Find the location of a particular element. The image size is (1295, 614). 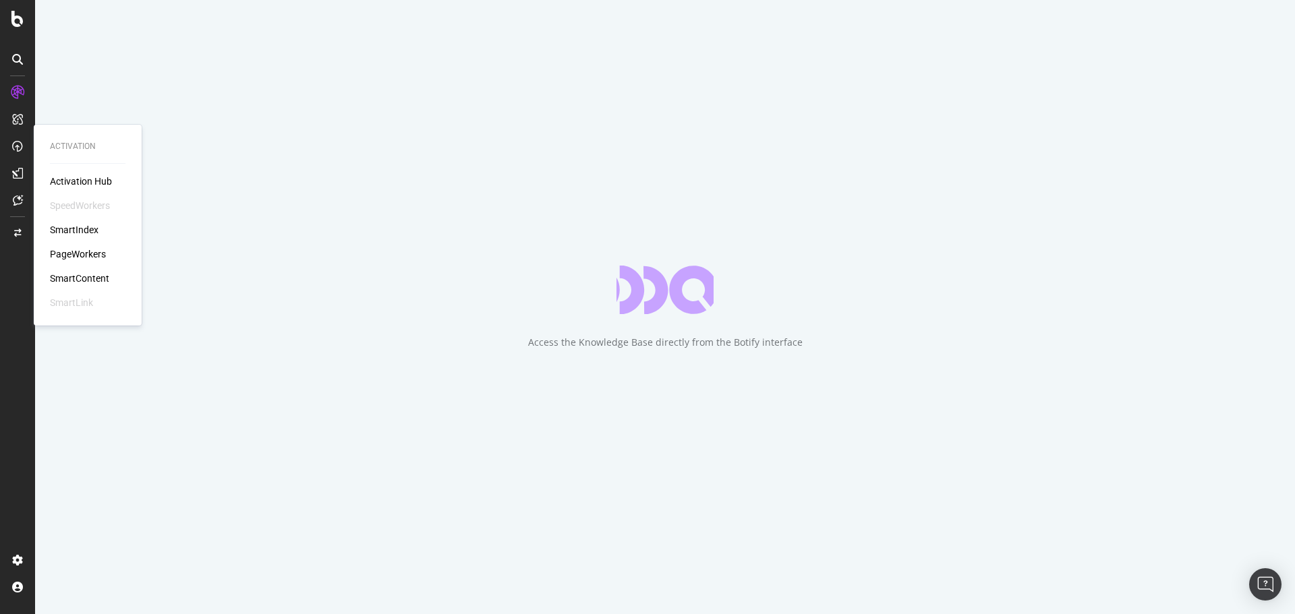

a: SmartLink is located at coordinates (71, 303).